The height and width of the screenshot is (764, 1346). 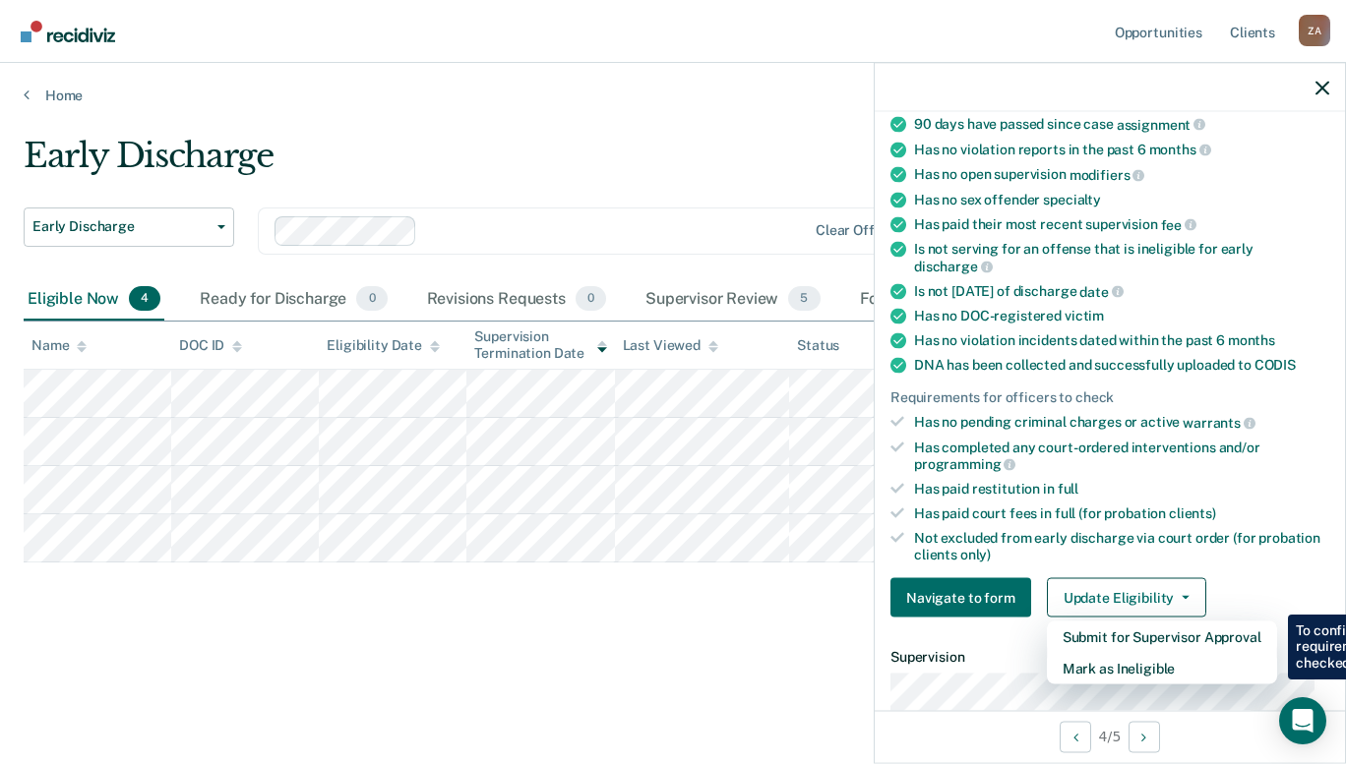 I want to click on span: 4, so click(x=145, y=299).